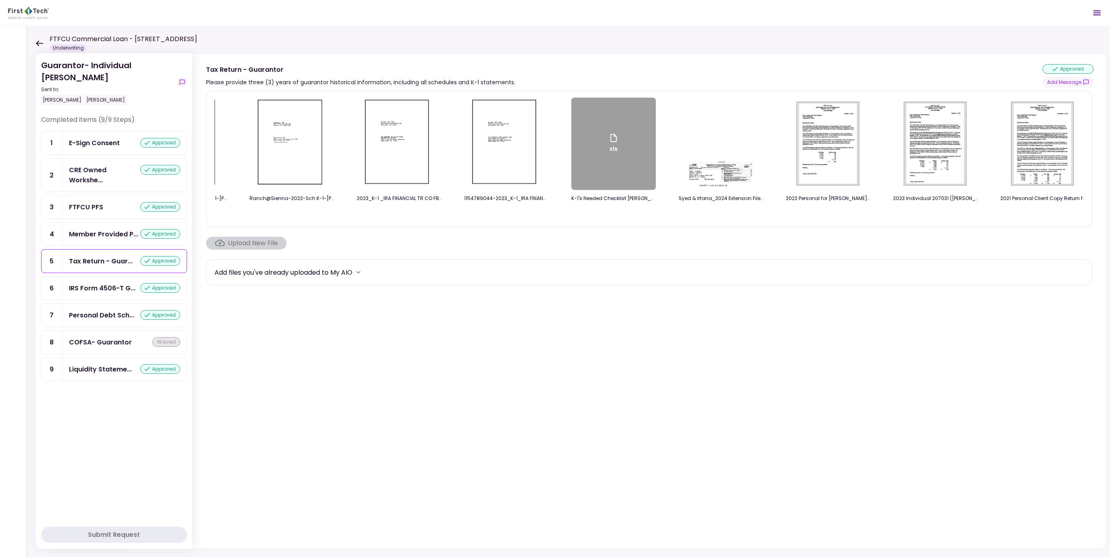 The image size is (1110, 557). I want to click on div: 3, so click(52, 207).